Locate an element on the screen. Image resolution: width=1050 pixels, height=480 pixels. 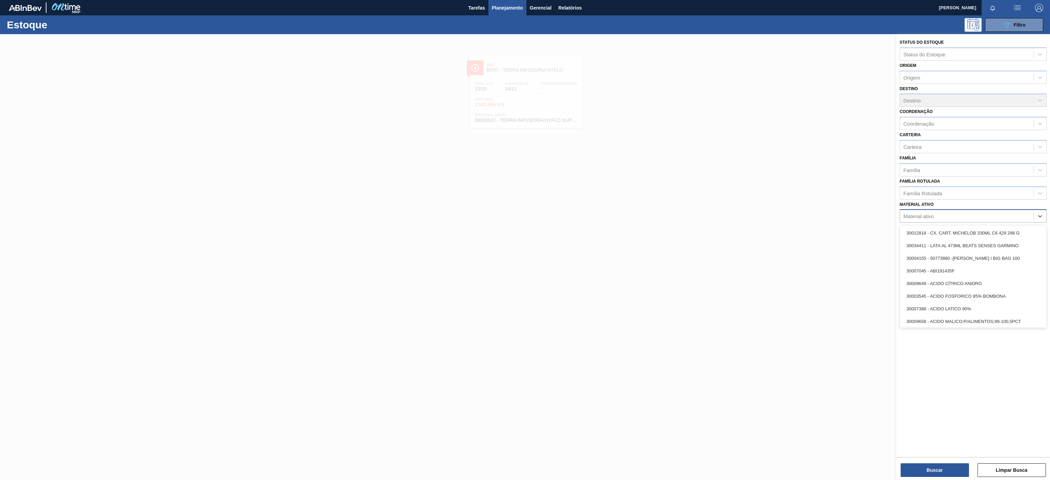
button: Notificações is located at coordinates (992, 8).